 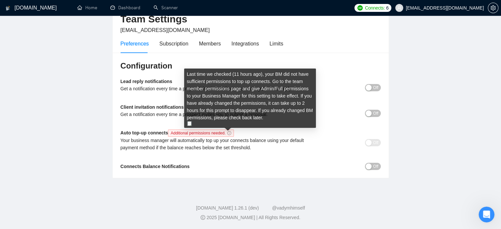 What do you see at coordinates (288, 208) in the screenshot?
I see `a: @vadymhimself` at bounding box center [288, 208].